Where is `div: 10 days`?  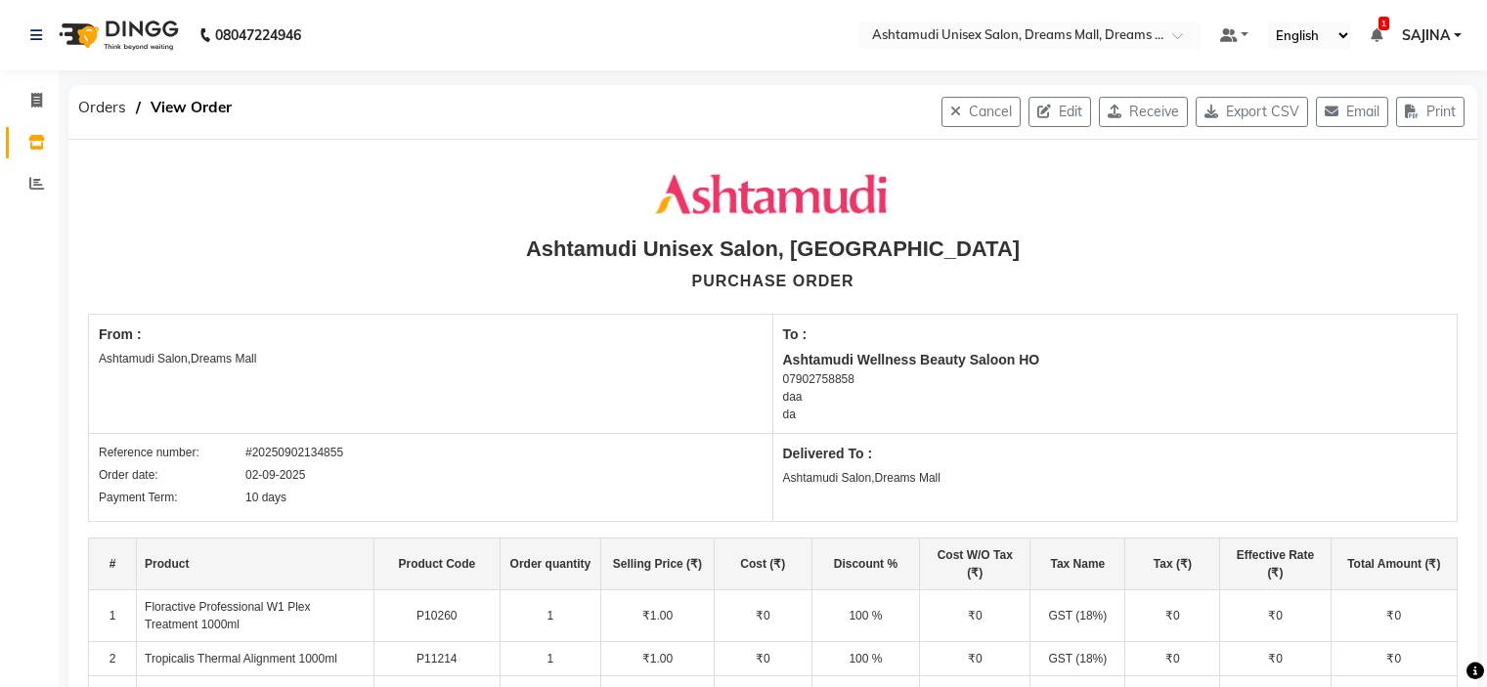
div: 10 days is located at coordinates (266, 497).